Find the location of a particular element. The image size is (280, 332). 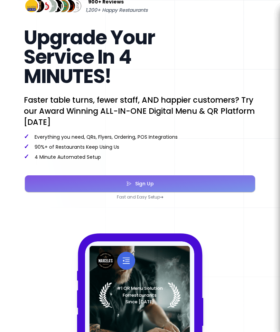

span: 1,200+ Happy Restaurants is located at coordinates (117, 10).